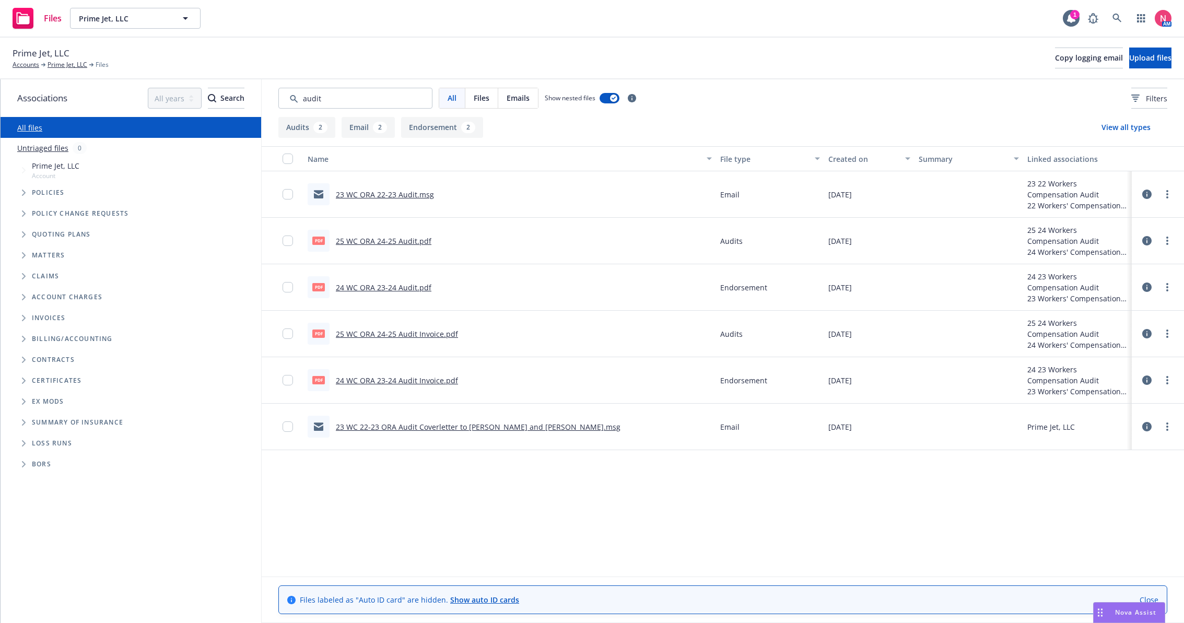  I want to click on button: Linked associations, so click(1078, 159).